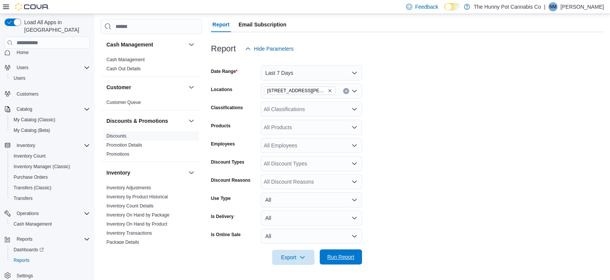 This screenshot has height=280, width=610. I want to click on div: Discounts & Promotions, so click(151, 146).